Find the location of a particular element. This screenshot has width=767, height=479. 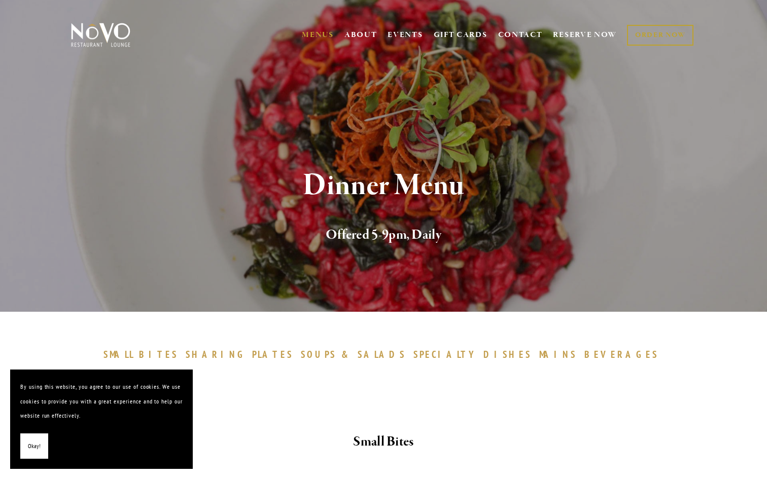

span: SPECIALTY is located at coordinates (446, 354).